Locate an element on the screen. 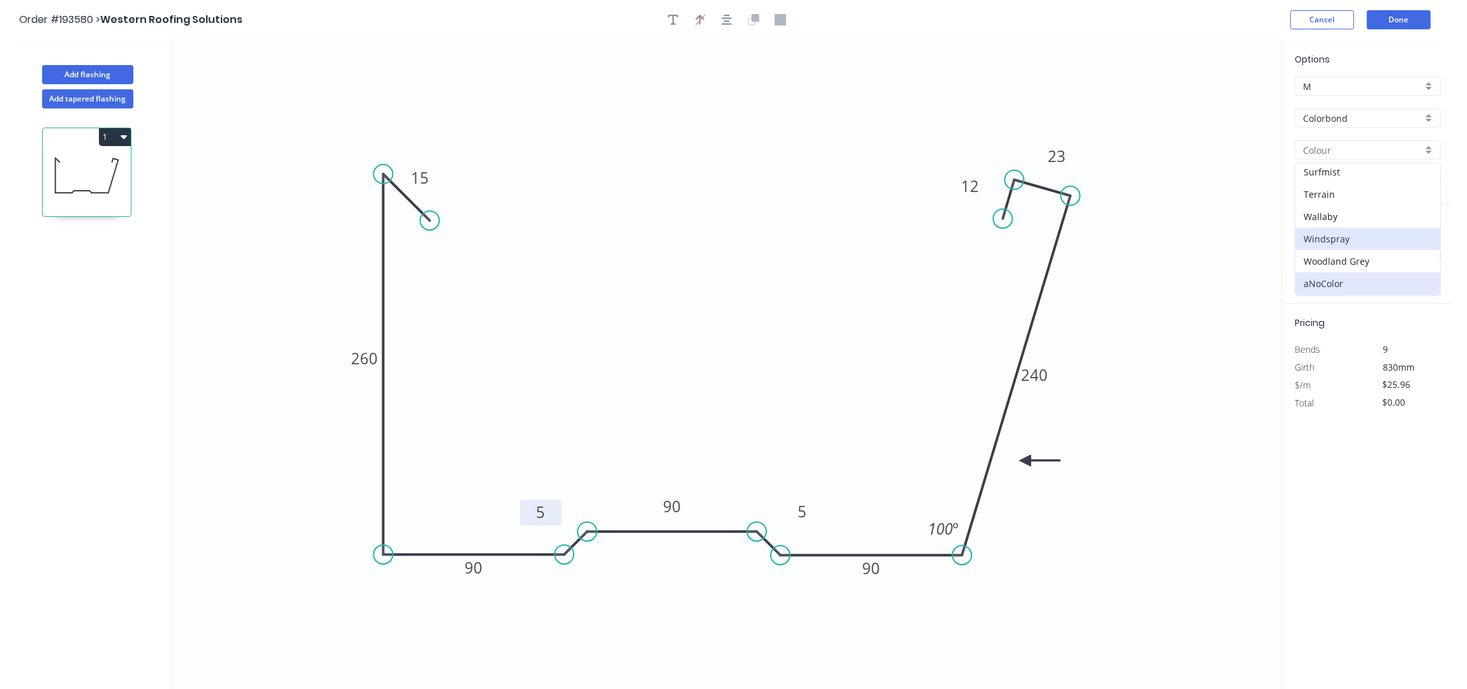 The width and height of the screenshot is (1467, 689). div: Woodland Grey is located at coordinates (1368, 261).